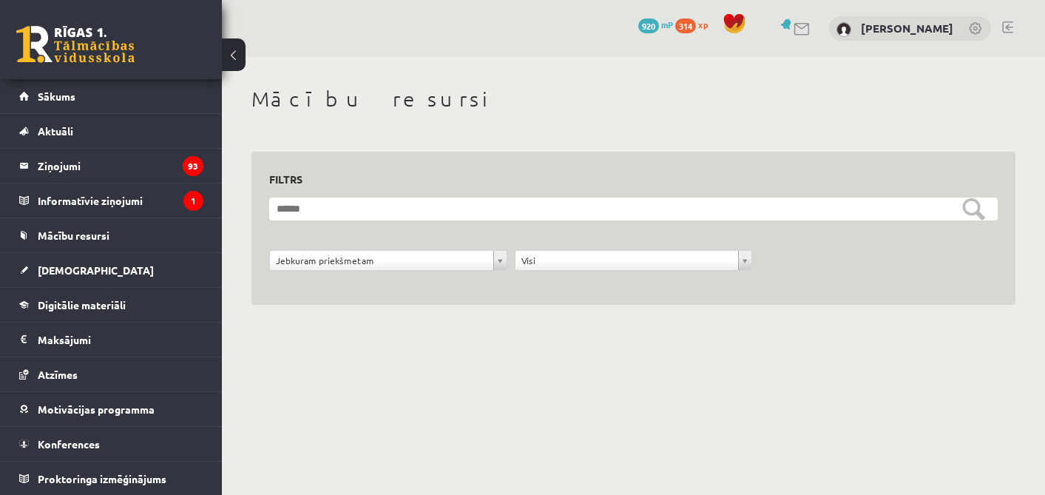 Image resolution: width=1045 pixels, height=495 pixels. Describe the element at coordinates (695, 24) in the screenshot. I see `a: 314 xp` at that location.